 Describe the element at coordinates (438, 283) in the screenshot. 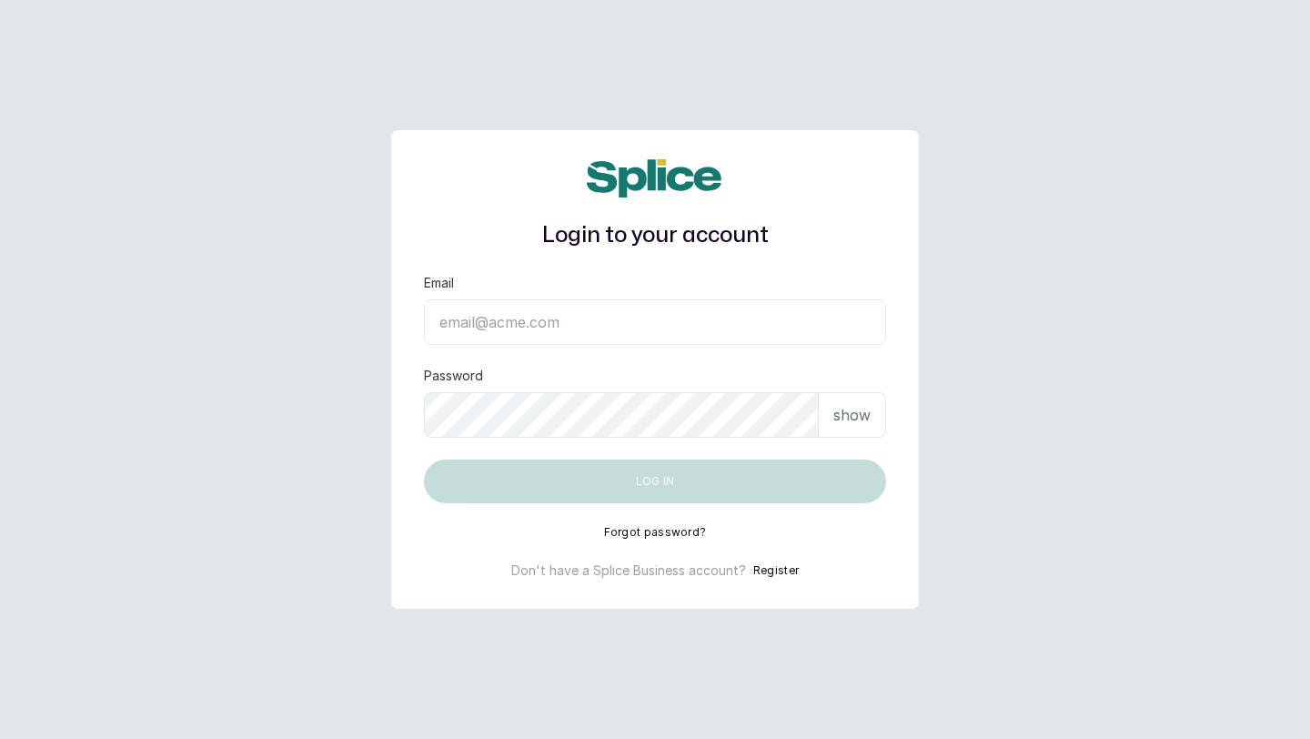

I see `label: Email` at that location.